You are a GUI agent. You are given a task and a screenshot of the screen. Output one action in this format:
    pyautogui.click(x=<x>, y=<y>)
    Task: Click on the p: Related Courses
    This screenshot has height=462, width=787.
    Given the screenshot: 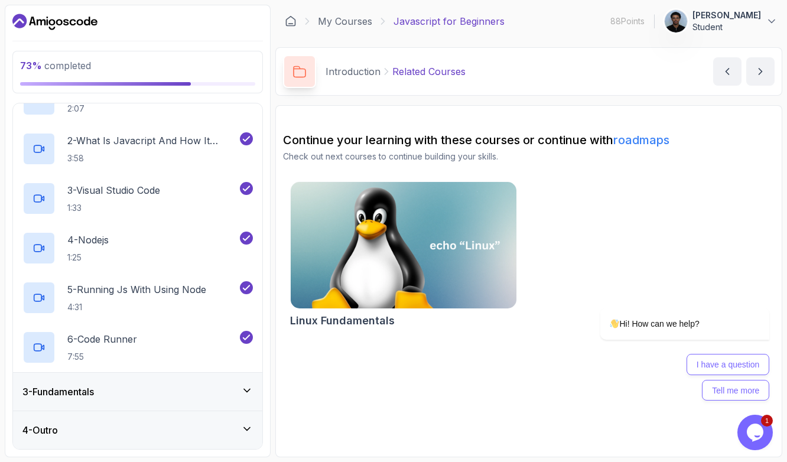 What is the action you would take?
    pyautogui.click(x=429, y=72)
    